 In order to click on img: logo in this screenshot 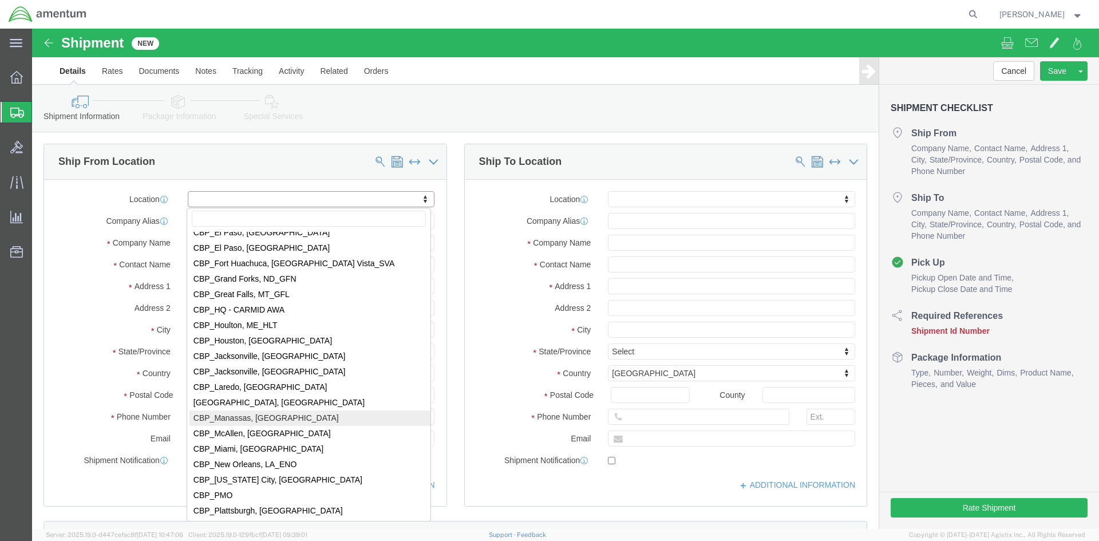, I will do `click(48, 14)`.